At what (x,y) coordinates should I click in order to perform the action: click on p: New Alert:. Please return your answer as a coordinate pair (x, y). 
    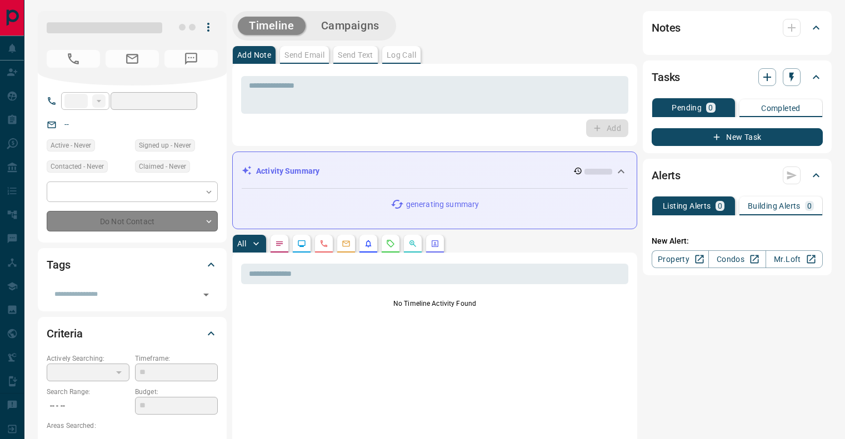
    Looking at the image, I should click on (737, 241).